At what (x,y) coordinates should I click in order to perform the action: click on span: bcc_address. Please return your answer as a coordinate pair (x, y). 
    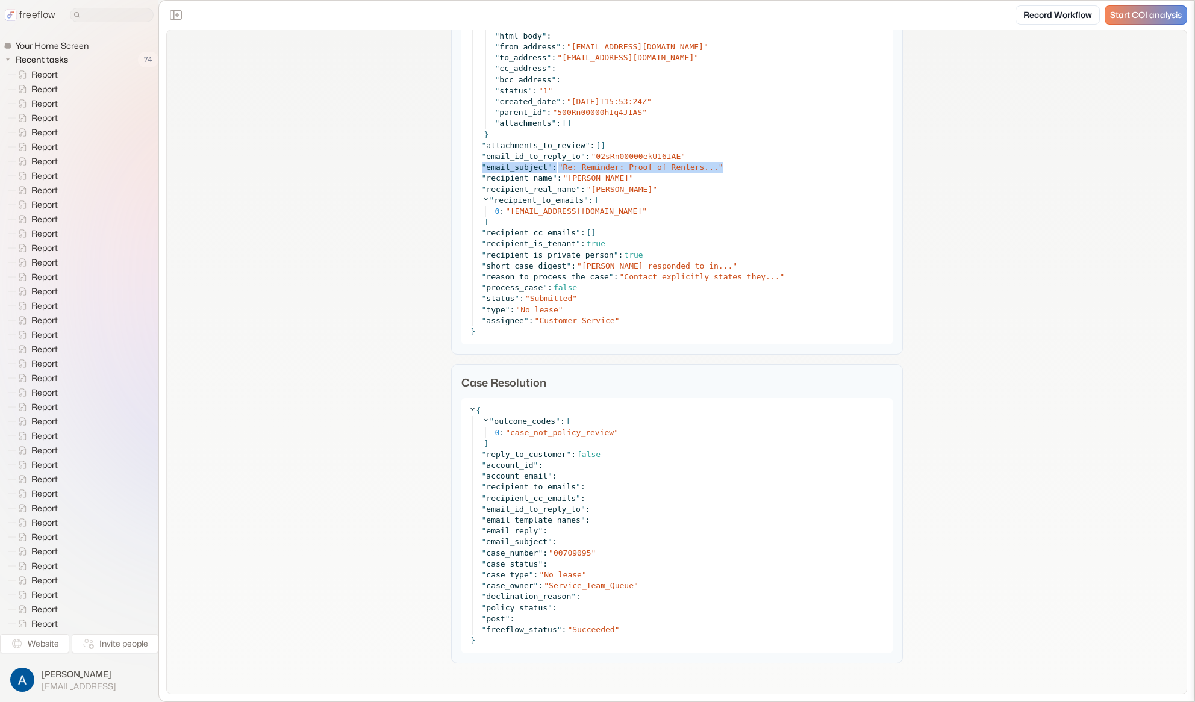
    Looking at the image, I should click on (525, 80).